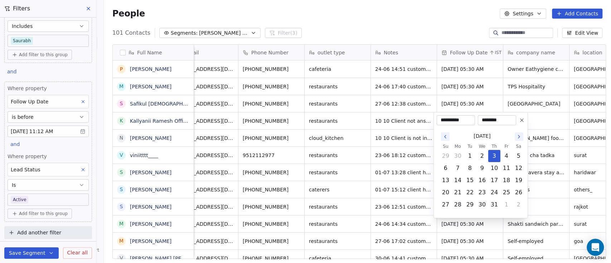  What do you see at coordinates (445, 137) in the screenshot?
I see `button: Go to the Previous Month` at bounding box center [445, 137].